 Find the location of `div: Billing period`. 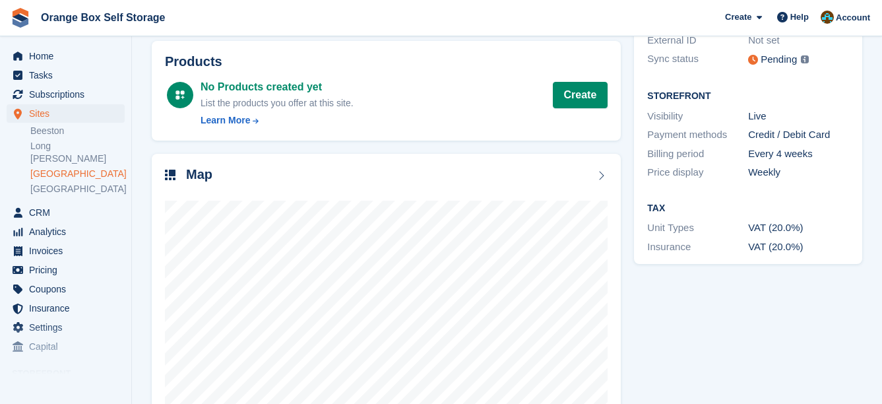

div: Billing period is located at coordinates (697, 154).